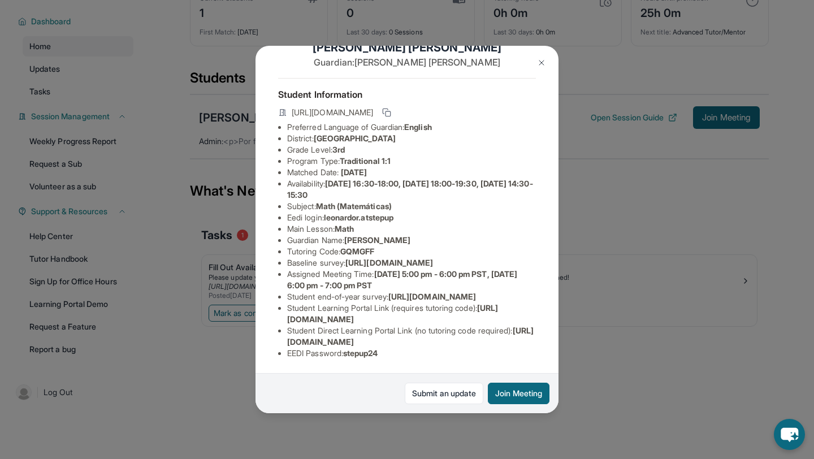 The height and width of the screenshot is (459, 814). I want to click on li: Student Learning Portal Link (requires tutoring code) :, so click(411, 314).